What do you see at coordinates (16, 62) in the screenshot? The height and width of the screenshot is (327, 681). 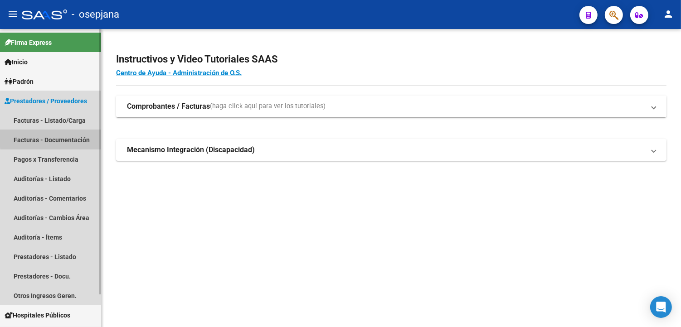 I see `span: Inicio` at bounding box center [16, 62].